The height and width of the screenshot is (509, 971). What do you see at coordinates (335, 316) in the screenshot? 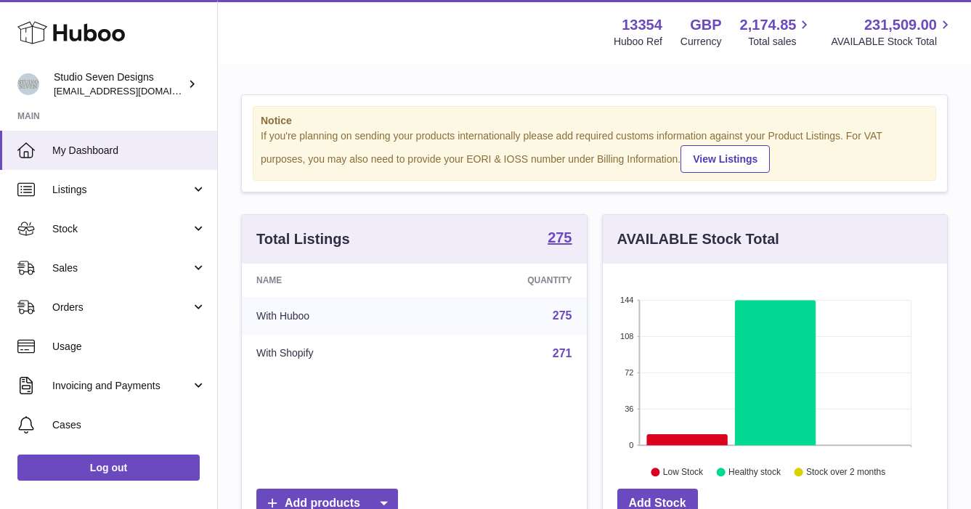
I see `td: With Huboo` at bounding box center [335, 316].